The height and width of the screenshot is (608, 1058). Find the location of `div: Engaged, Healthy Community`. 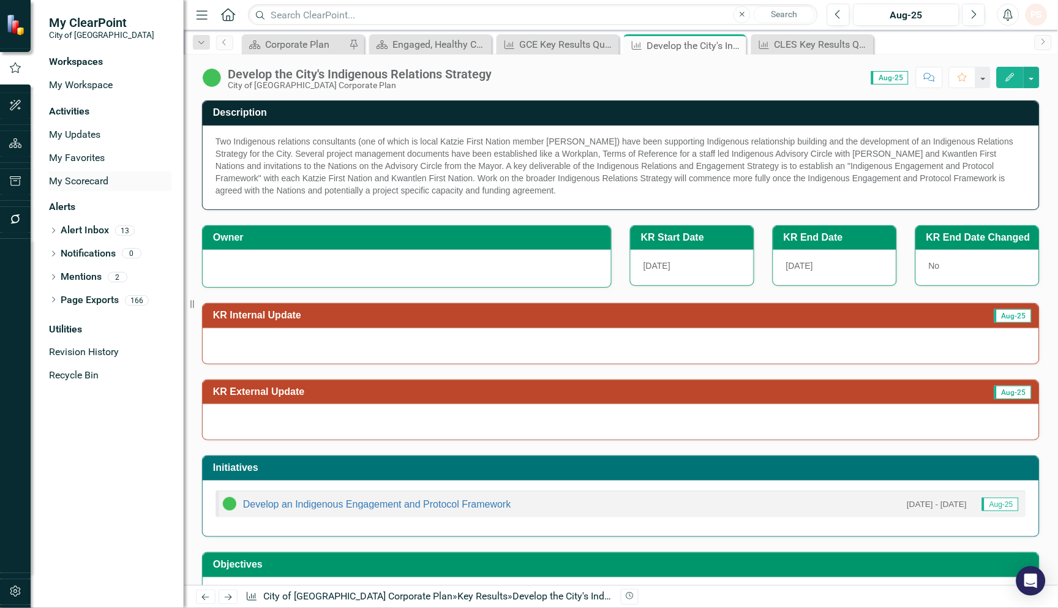

div: Engaged, Healthy Community is located at coordinates (440, 44).